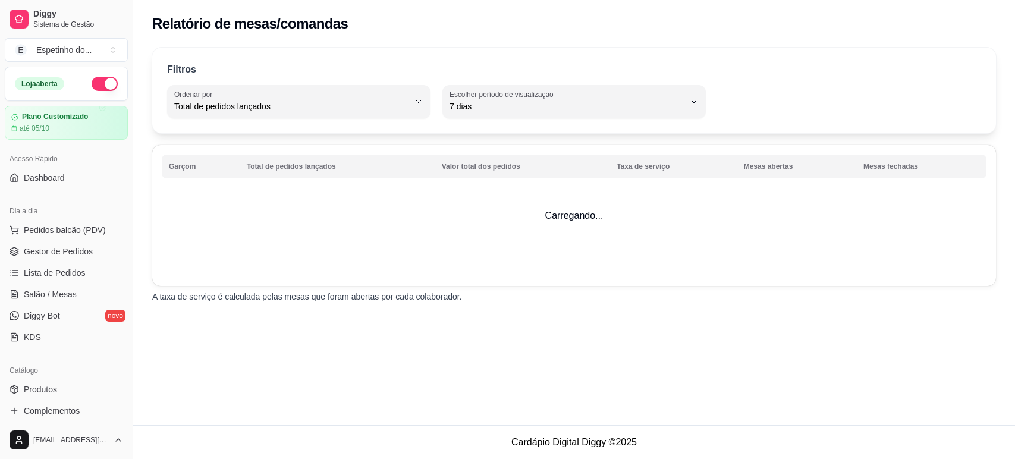  Describe the element at coordinates (574, 102) in the screenshot. I see `button: Escolher período de visualização7 dias` at that location.